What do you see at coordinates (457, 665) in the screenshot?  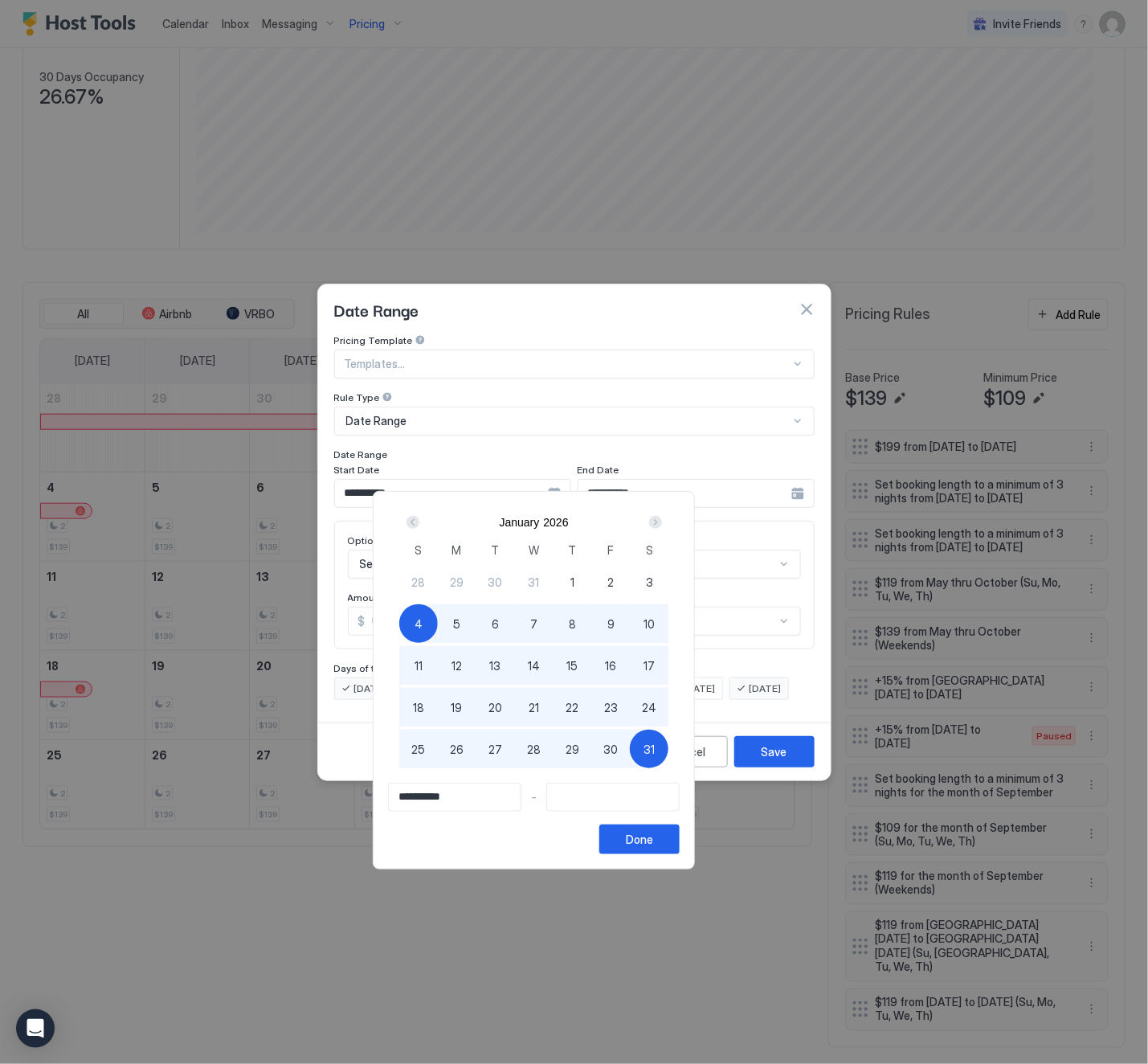 I see `button: 12` at bounding box center [457, 665].